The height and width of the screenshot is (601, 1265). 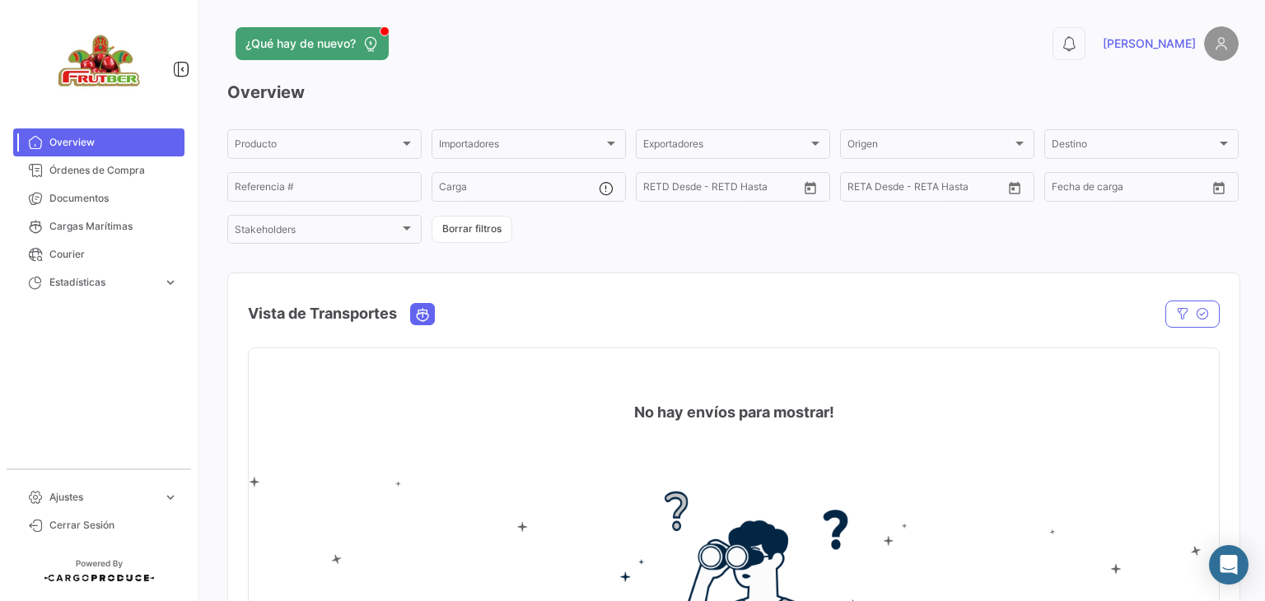 I want to click on a: Courier, so click(x=99, y=254).